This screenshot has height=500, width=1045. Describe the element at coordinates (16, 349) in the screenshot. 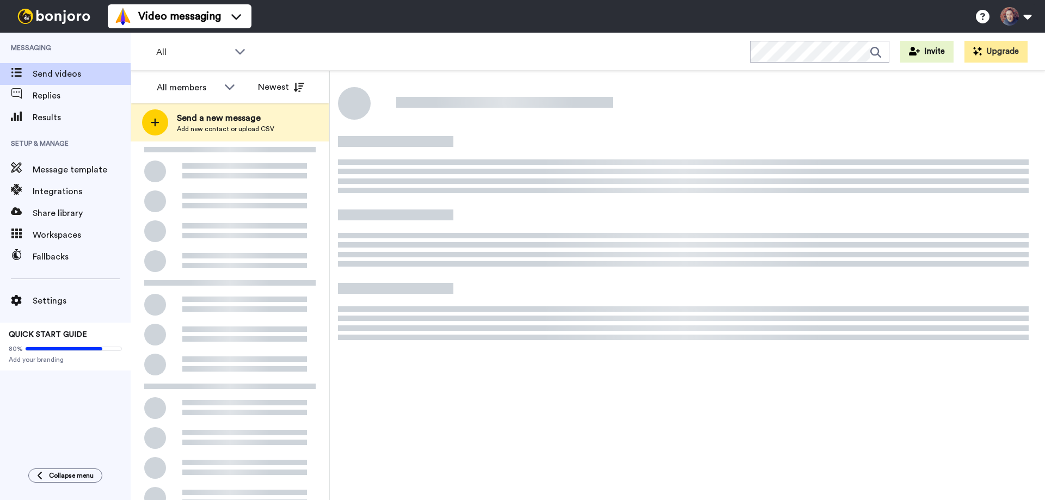

I see `span: 80%` at that location.